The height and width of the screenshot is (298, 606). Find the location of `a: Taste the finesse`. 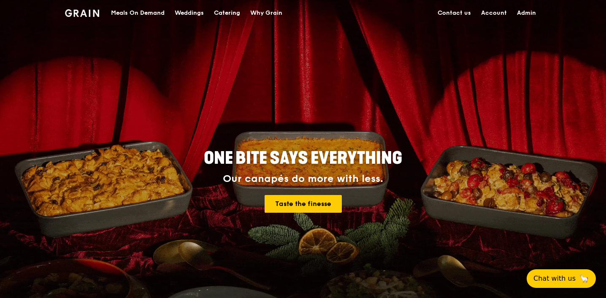

a: Taste the finesse is located at coordinates (303, 204).